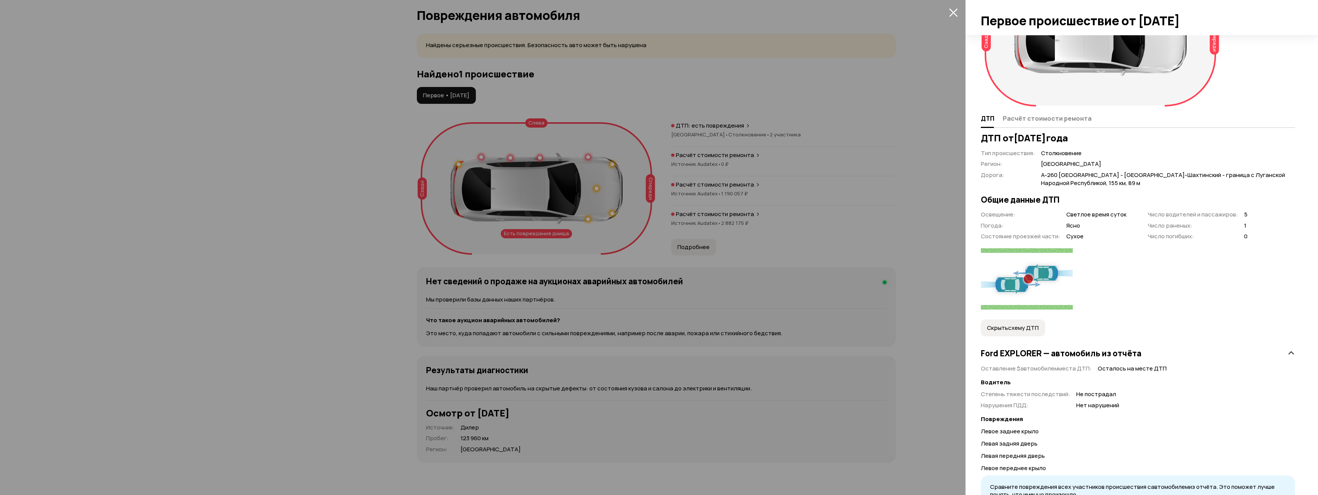 The width and height of the screenshot is (1318, 495). I want to click on span: Осталось на месте ДТП, so click(1132, 369).